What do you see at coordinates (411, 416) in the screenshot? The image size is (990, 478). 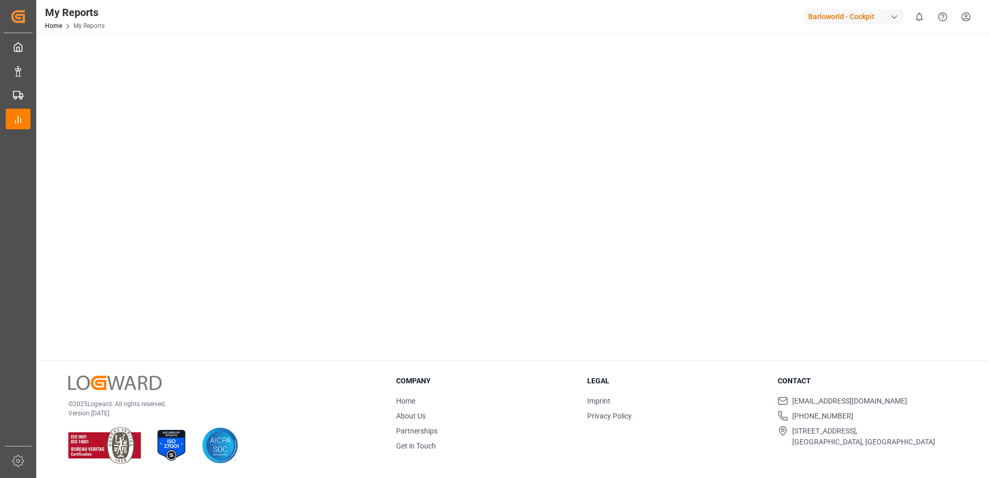 I see `a: About Us` at bounding box center [411, 416].